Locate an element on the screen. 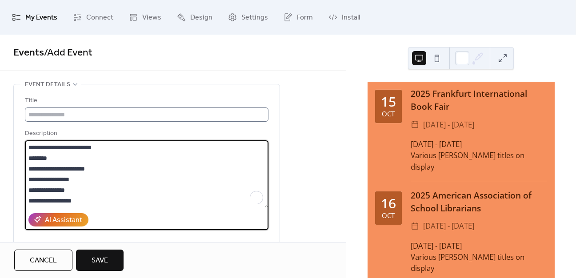  span: Save is located at coordinates (100, 261).